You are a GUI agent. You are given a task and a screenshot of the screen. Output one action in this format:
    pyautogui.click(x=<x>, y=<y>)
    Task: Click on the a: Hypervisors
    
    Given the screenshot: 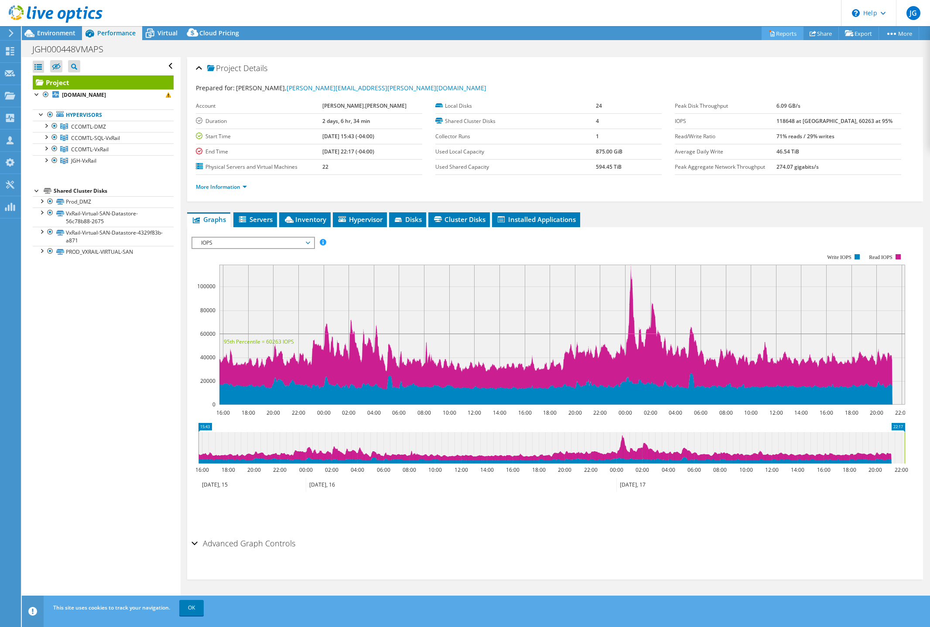 What is the action you would take?
    pyautogui.click(x=103, y=115)
    